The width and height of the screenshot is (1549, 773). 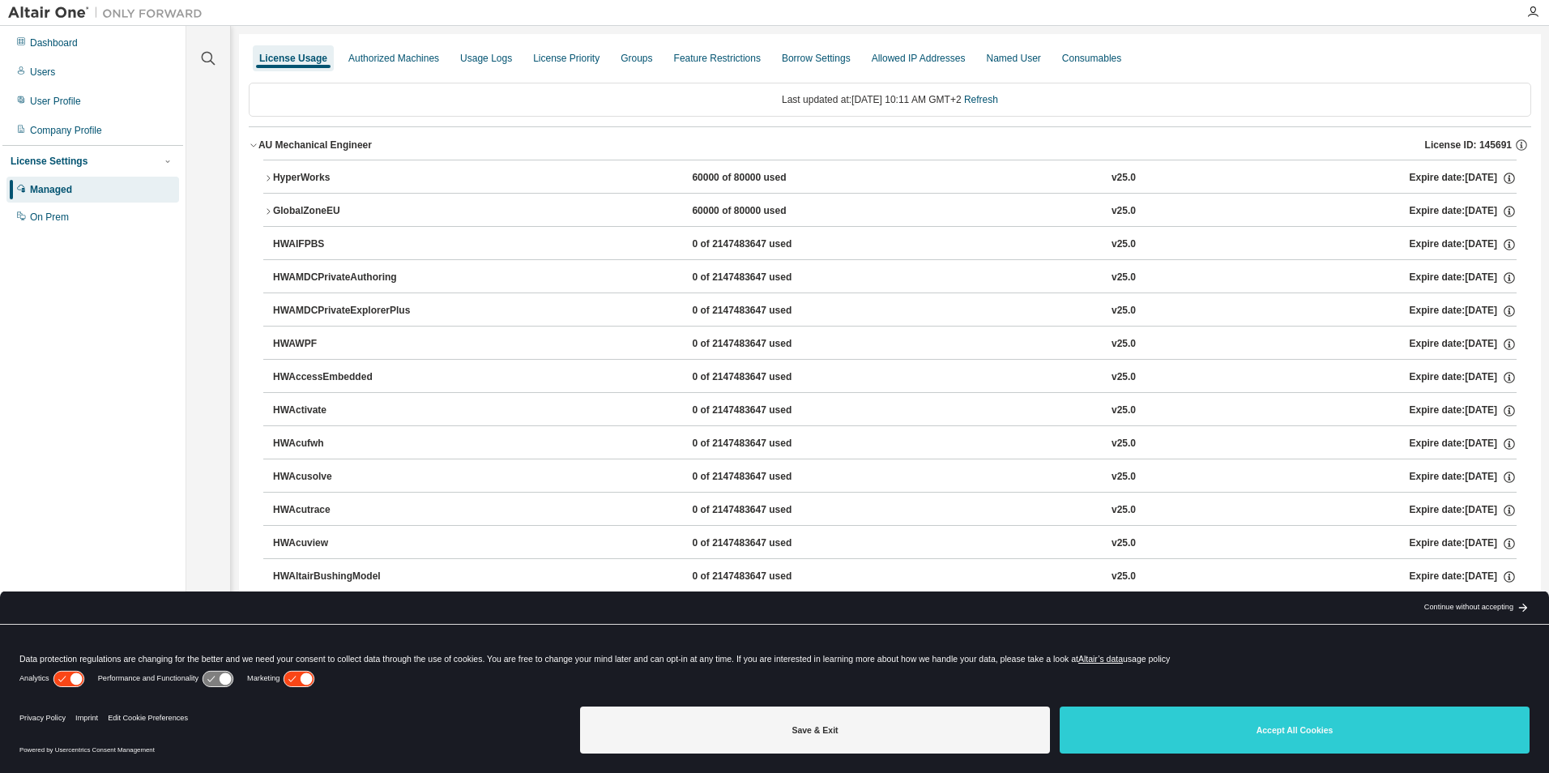 I want to click on span: License ID: 145691, so click(x=1468, y=145).